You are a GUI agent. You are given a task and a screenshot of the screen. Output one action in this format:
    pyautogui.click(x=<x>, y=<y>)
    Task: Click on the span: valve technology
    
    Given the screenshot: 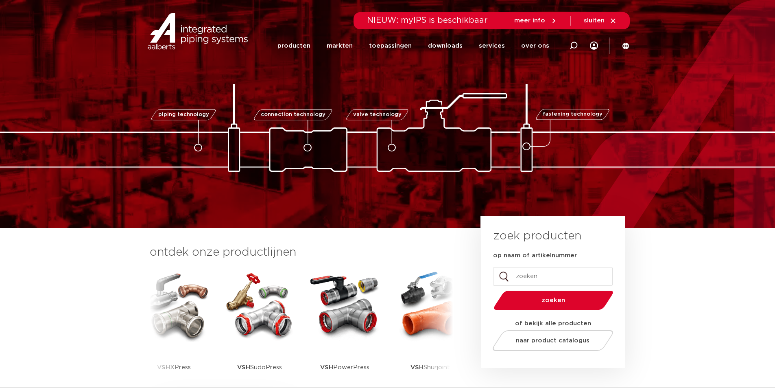 What is the action you would take?
    pyautogui.click(x=377, y=114)
    